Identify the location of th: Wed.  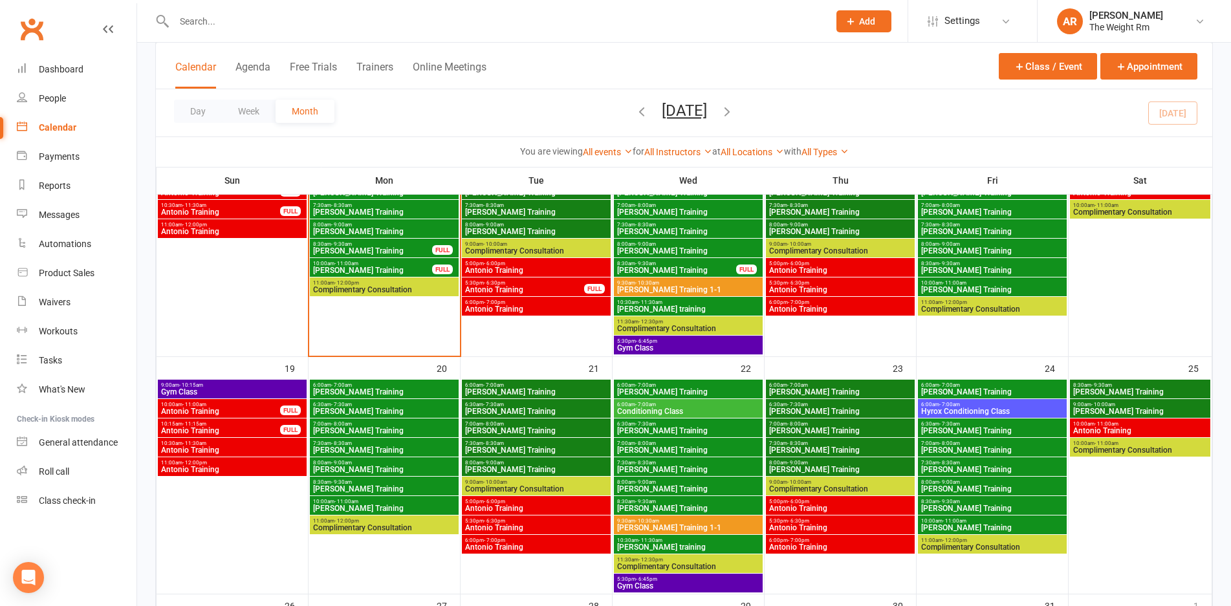
(689, 181).